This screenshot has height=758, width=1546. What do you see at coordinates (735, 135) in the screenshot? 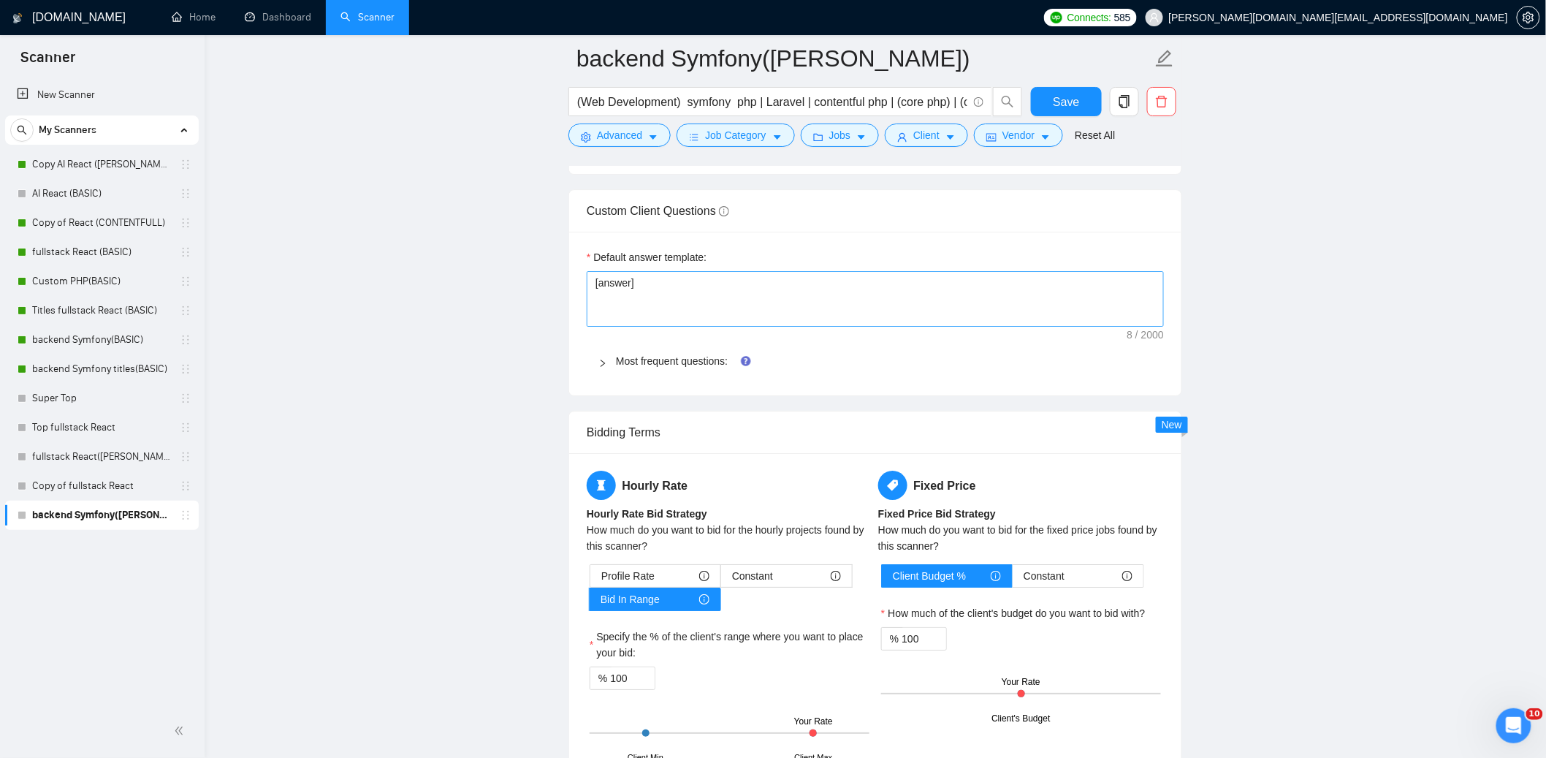
I see `button: barsJob Categorycaret-down` at bounding box center [735, 135].